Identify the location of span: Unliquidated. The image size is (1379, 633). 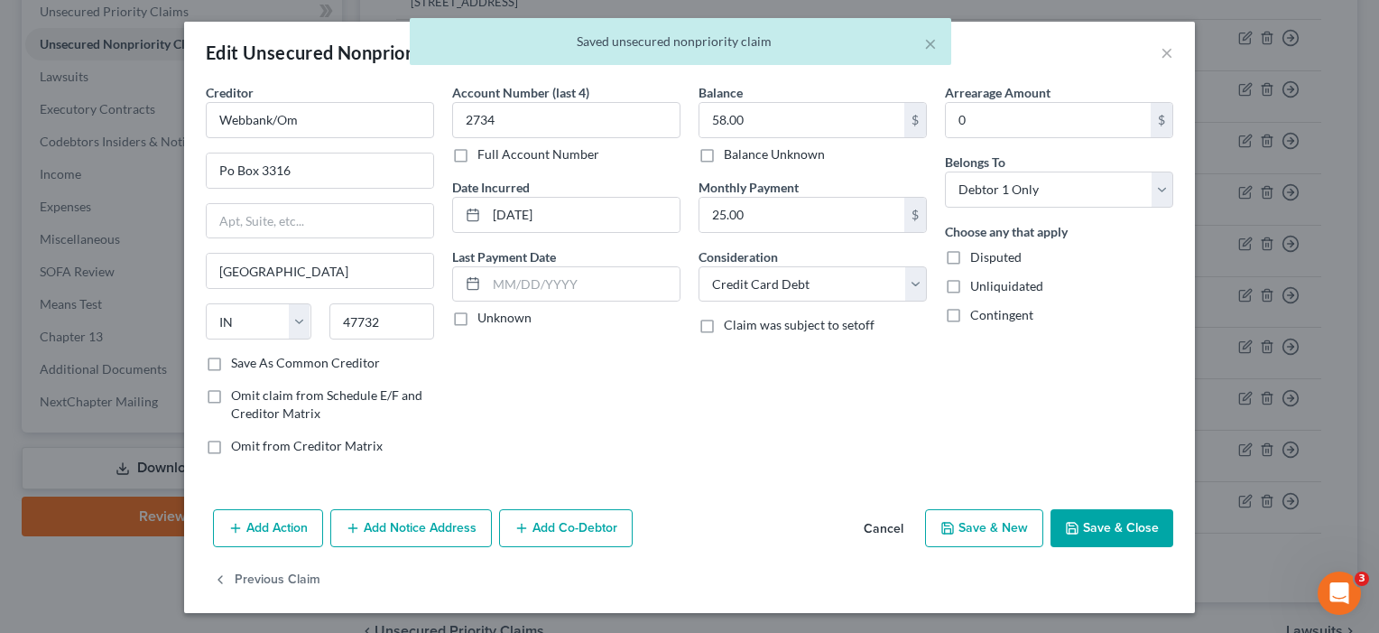
(1006, 285).